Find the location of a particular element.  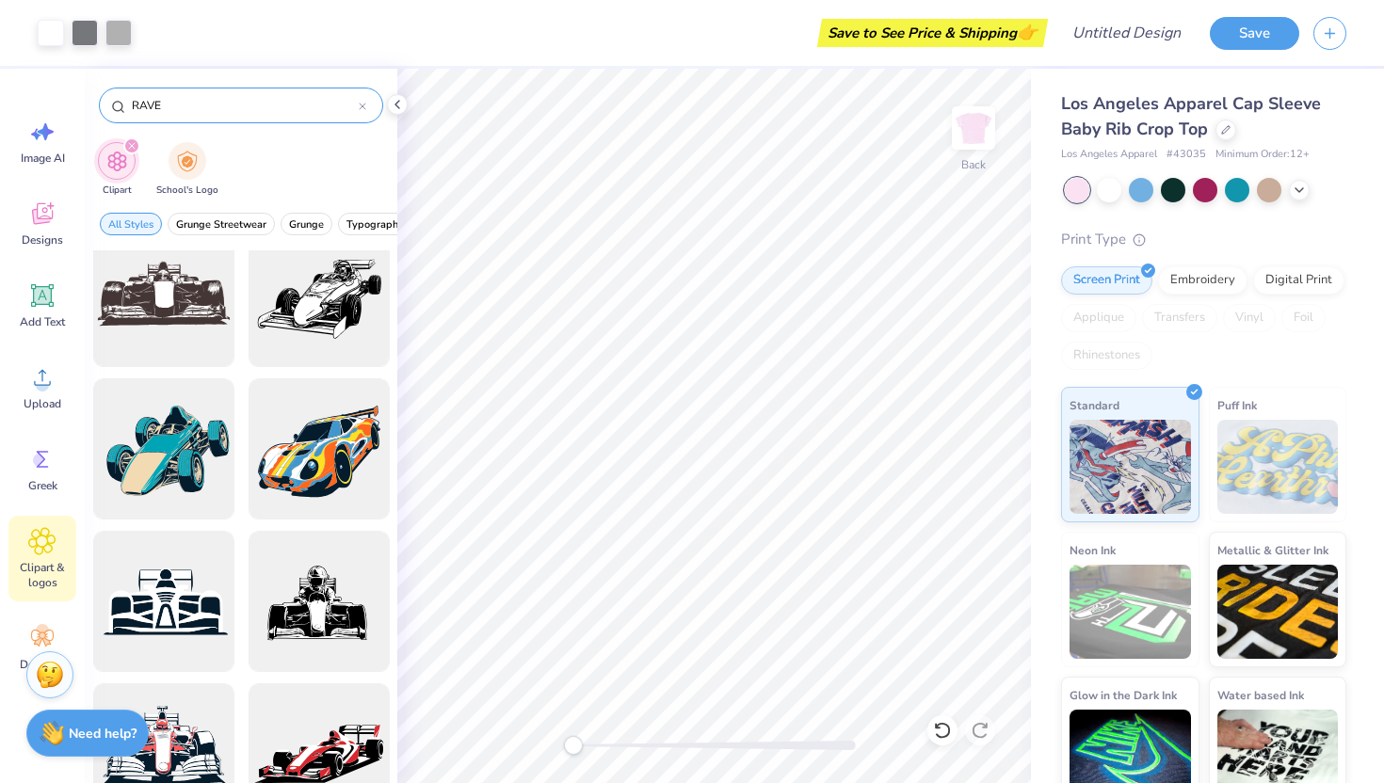

div: Transfers is located at coordinates (1180, 318).